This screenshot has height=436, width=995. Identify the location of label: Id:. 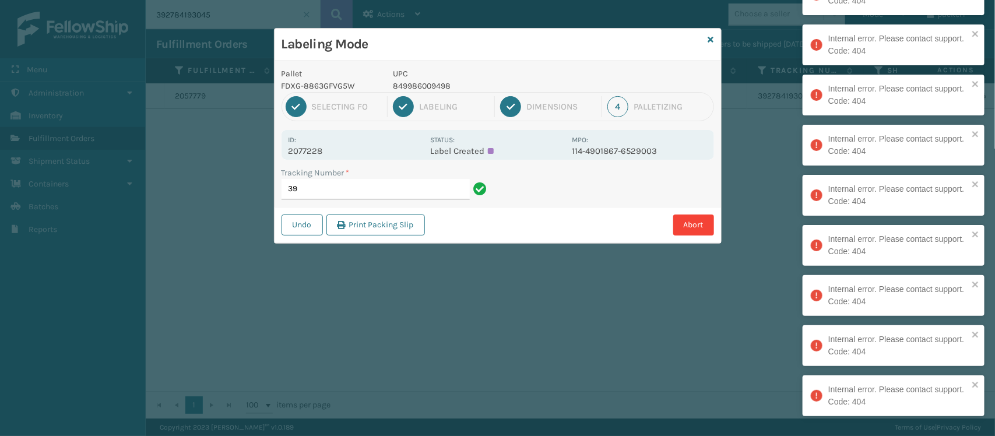
(293, 140).